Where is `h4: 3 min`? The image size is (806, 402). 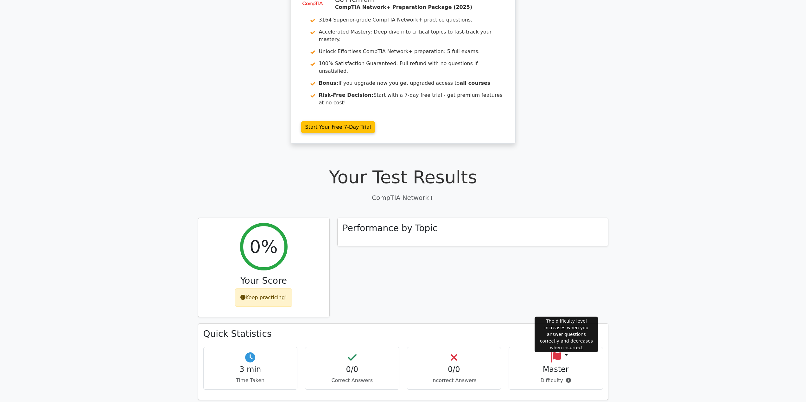 h4: 3 min is located at coordinates (250, 370).